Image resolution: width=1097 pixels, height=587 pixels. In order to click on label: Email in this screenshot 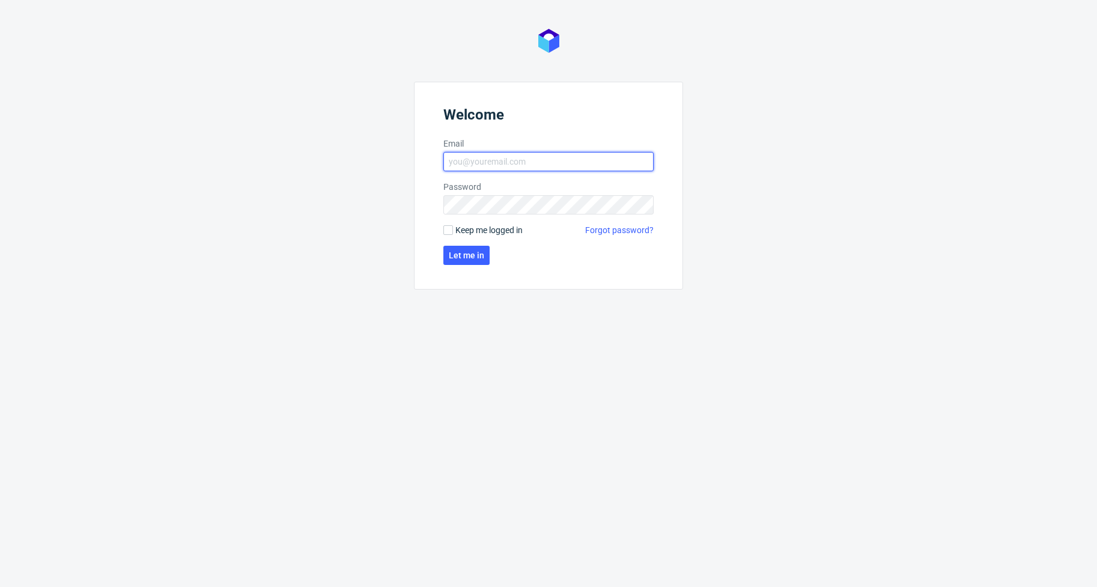, I will do `click(549, 144)`.